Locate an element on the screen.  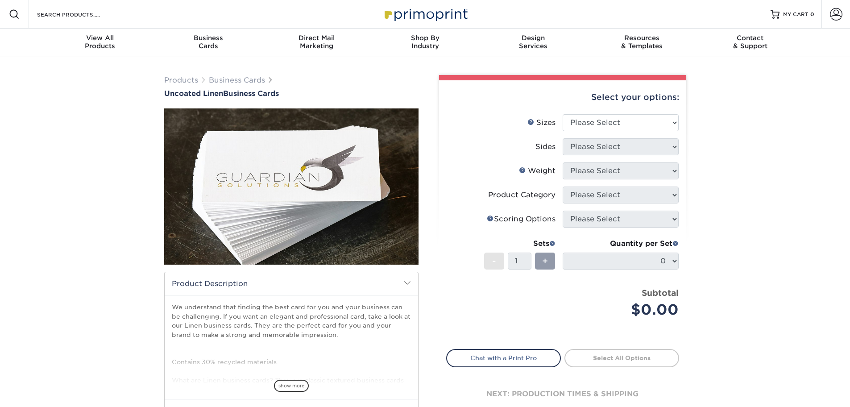
span: Design is located at coordinates (533, 38).